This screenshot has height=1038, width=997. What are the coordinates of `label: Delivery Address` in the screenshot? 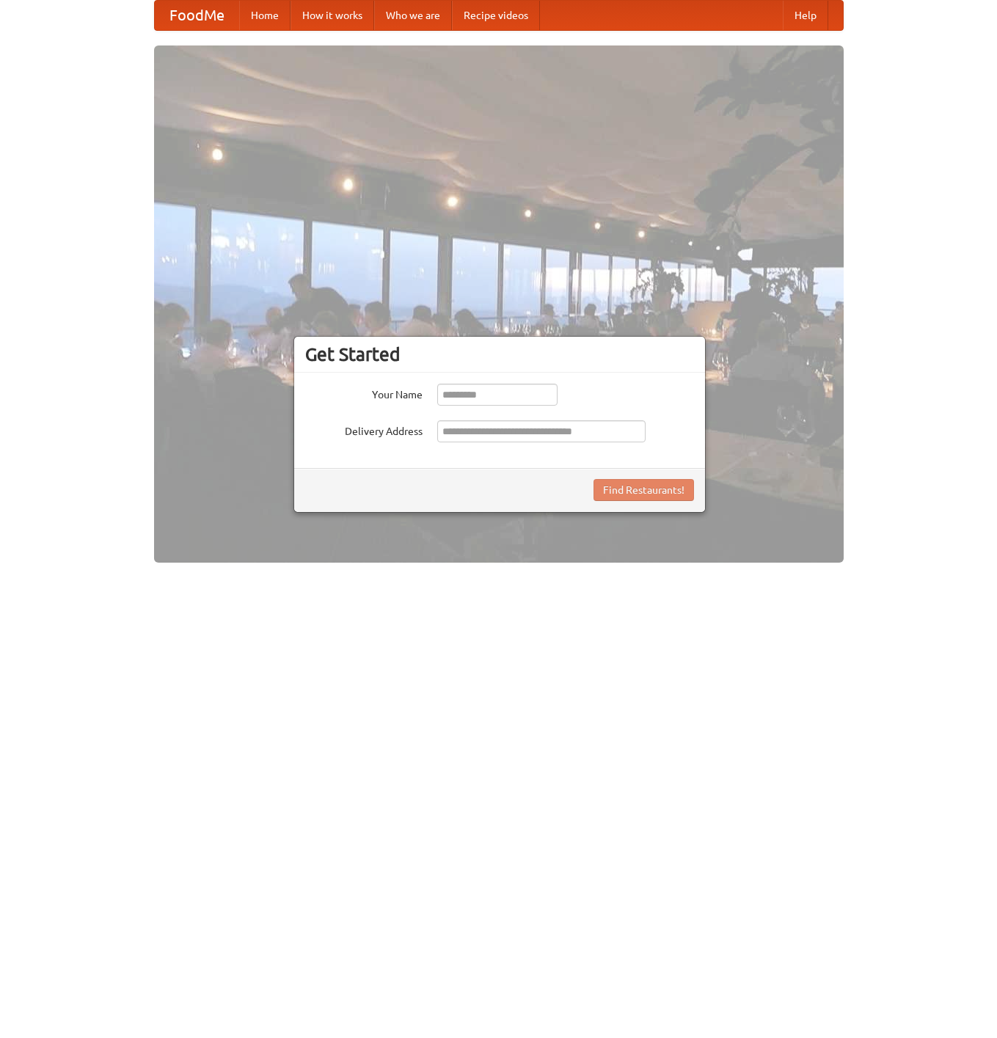 It's located at (364, 429).